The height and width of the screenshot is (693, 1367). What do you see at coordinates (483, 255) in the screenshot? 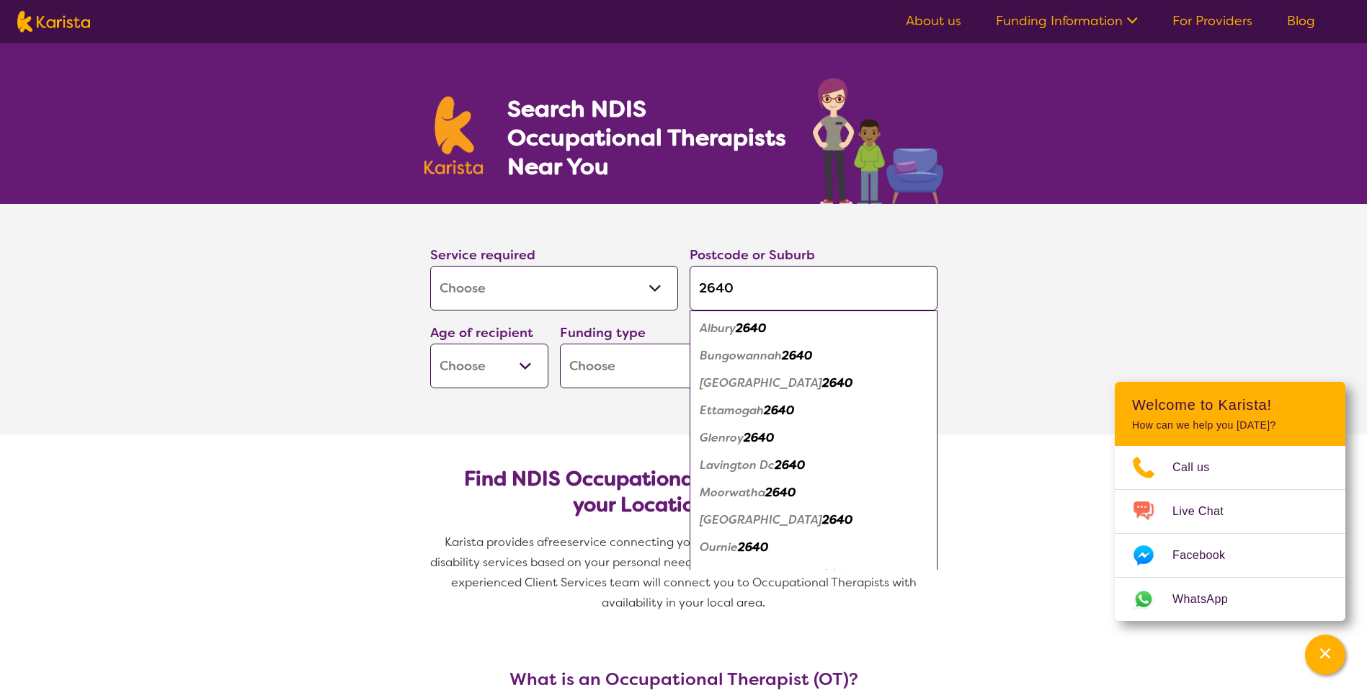
I see `label: Service required` at bounding box center [483, 255].